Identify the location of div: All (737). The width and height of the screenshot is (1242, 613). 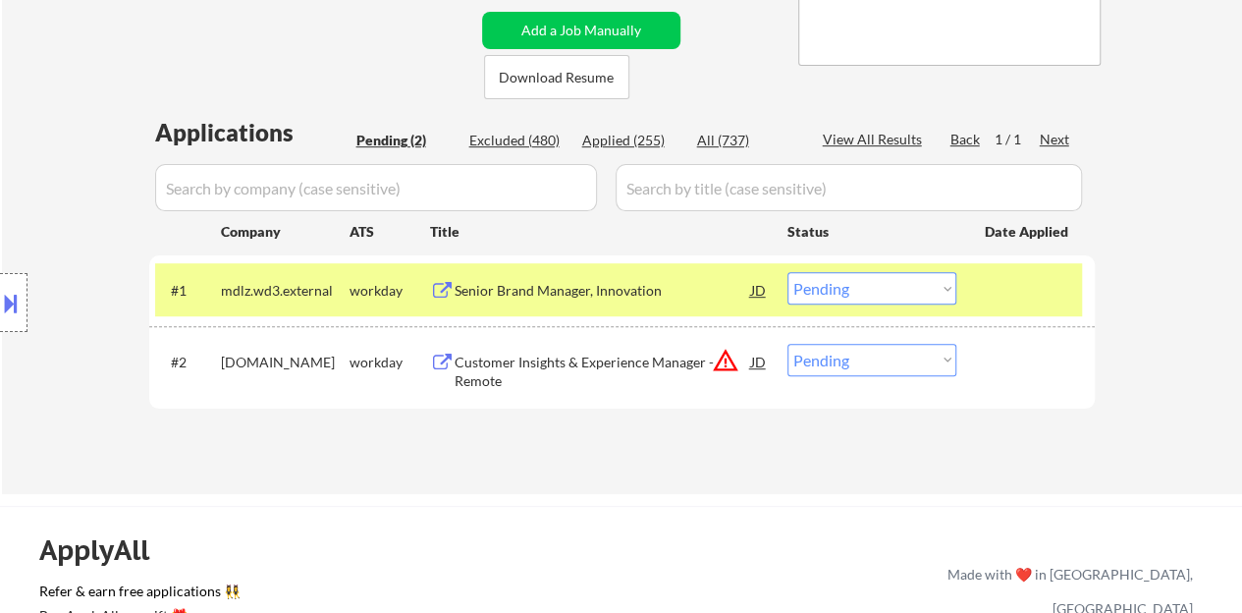
(746, 140).